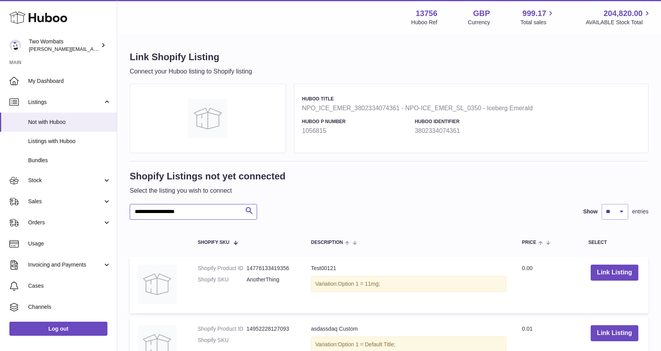  Describe the element at coordinates (70, 141) in the screenshot. I see `span: Listings with Huboo` at that location.